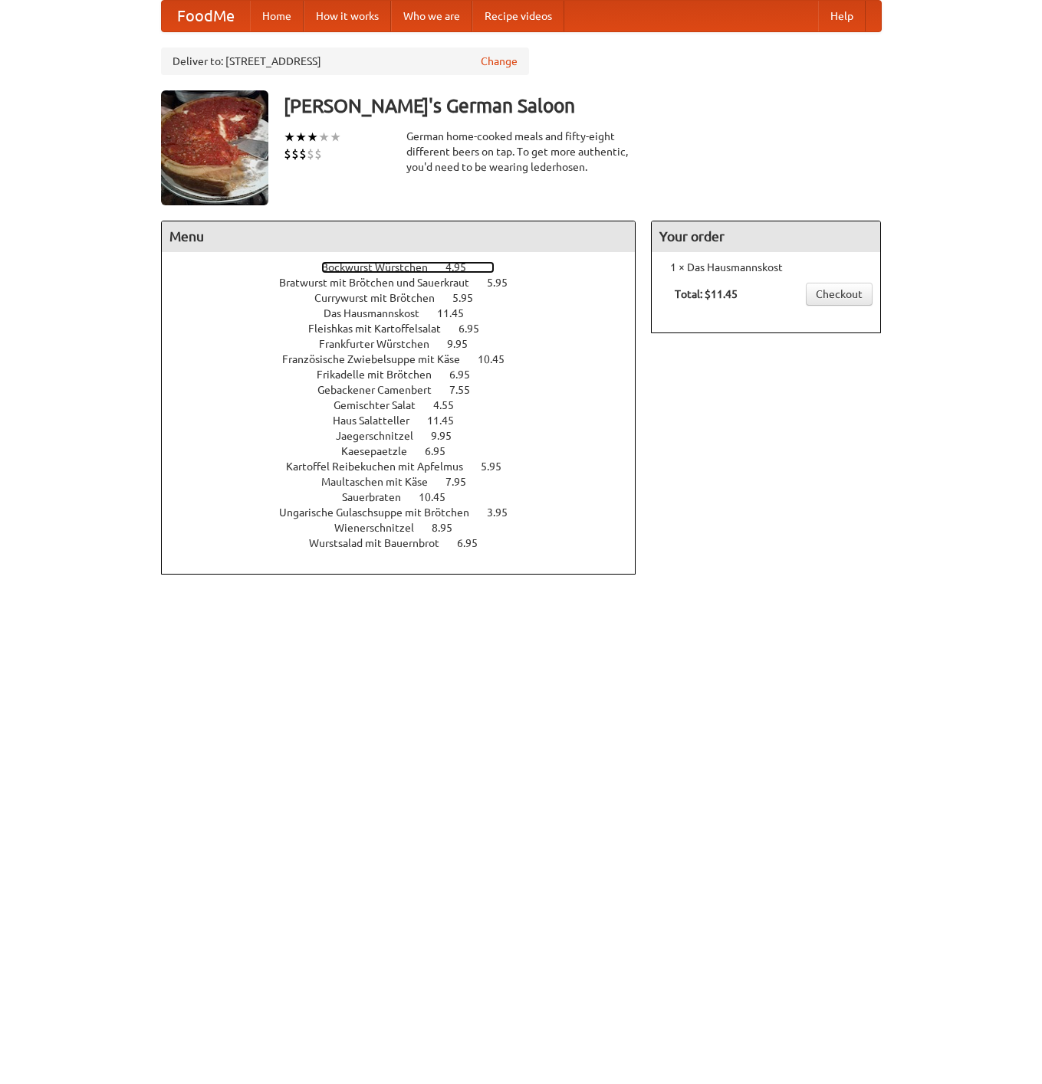  Describe the element at coordinates (431, 16) in the screenshot. I see `a: Who we are` at that location.